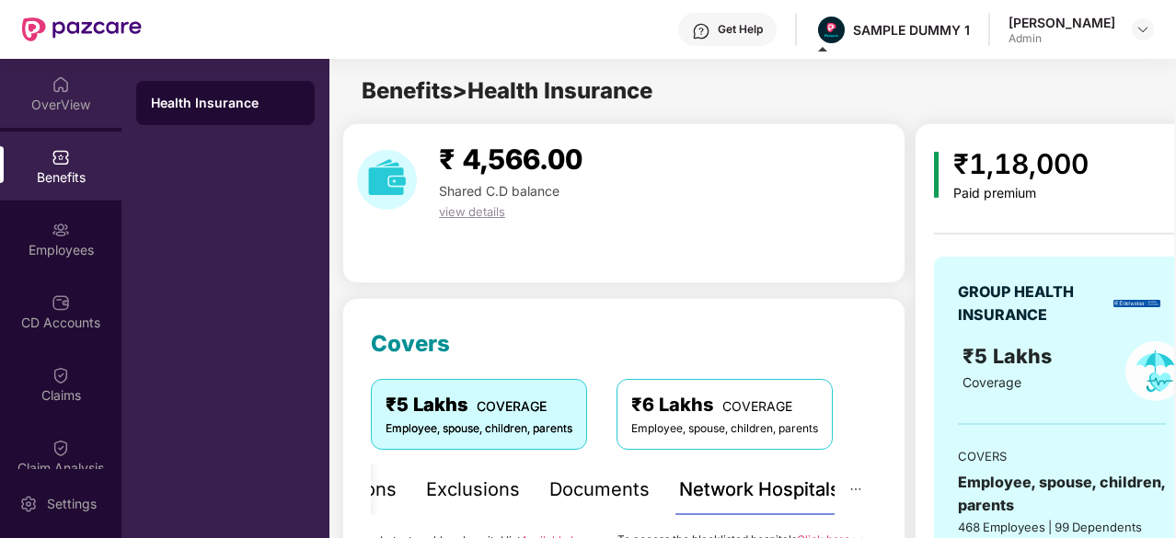 The image size is (1176, 538). Describe the element at coordinates (479, 405) in the screenshot. I see `div: ₹5 Lakhs` at that location.